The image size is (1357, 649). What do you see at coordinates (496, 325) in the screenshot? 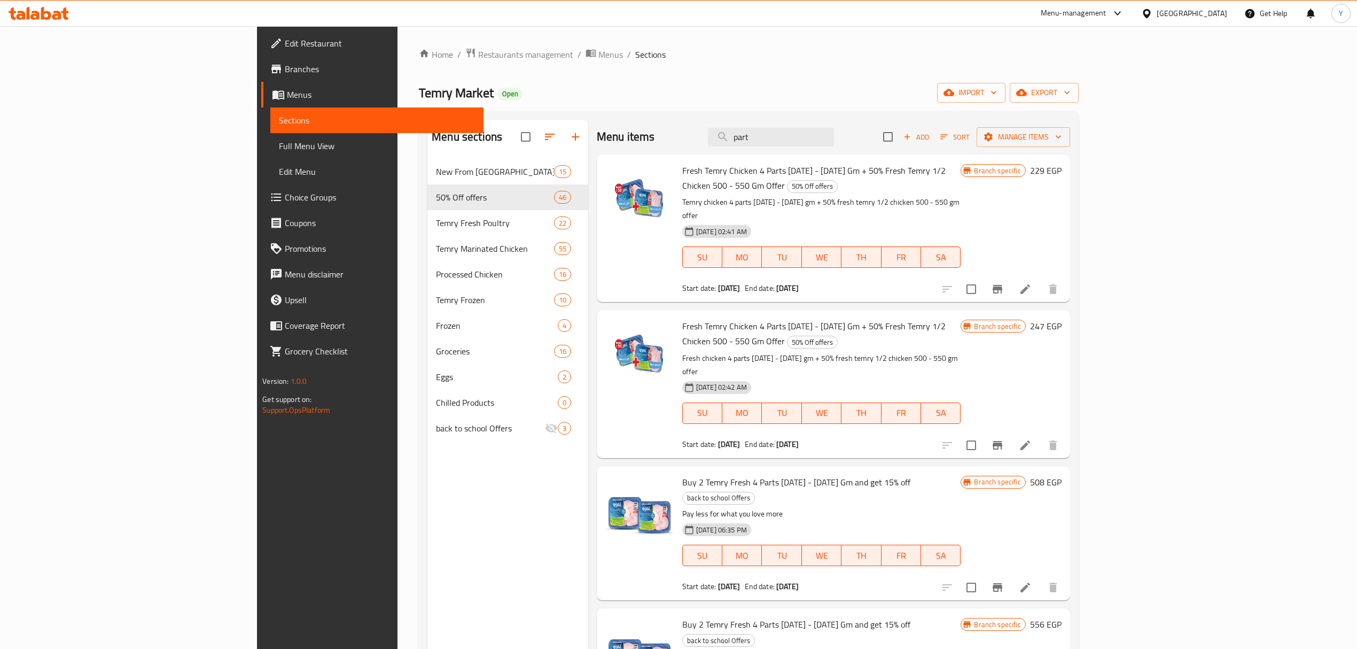
I see `span: Frozen` at bounding box center [496, 325].